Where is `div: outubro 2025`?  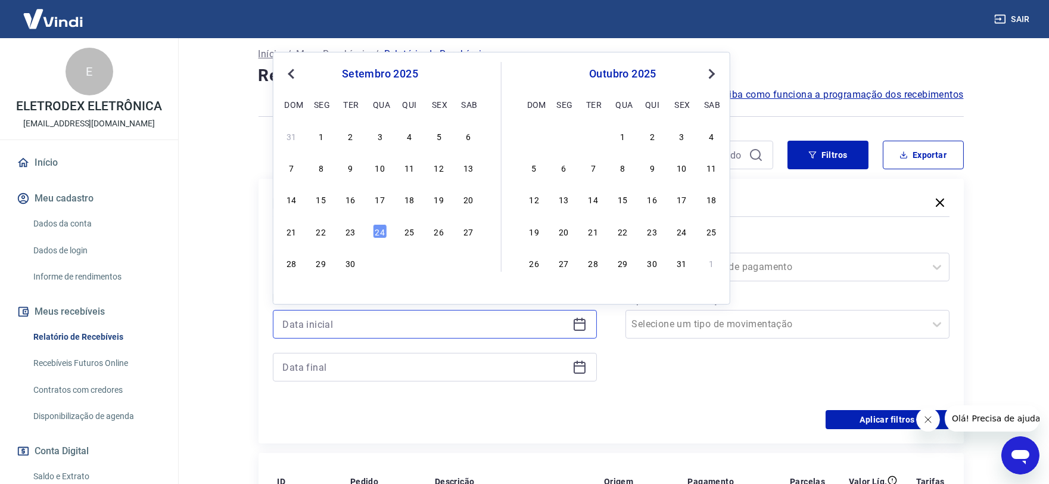
div: outubro 2025 is located at coordinates (623, 74).